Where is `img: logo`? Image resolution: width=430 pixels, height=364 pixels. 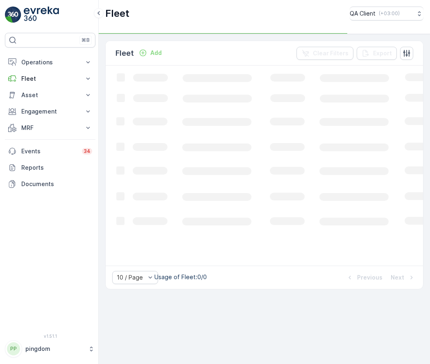 img: logo is located at coordinates (13, 15).